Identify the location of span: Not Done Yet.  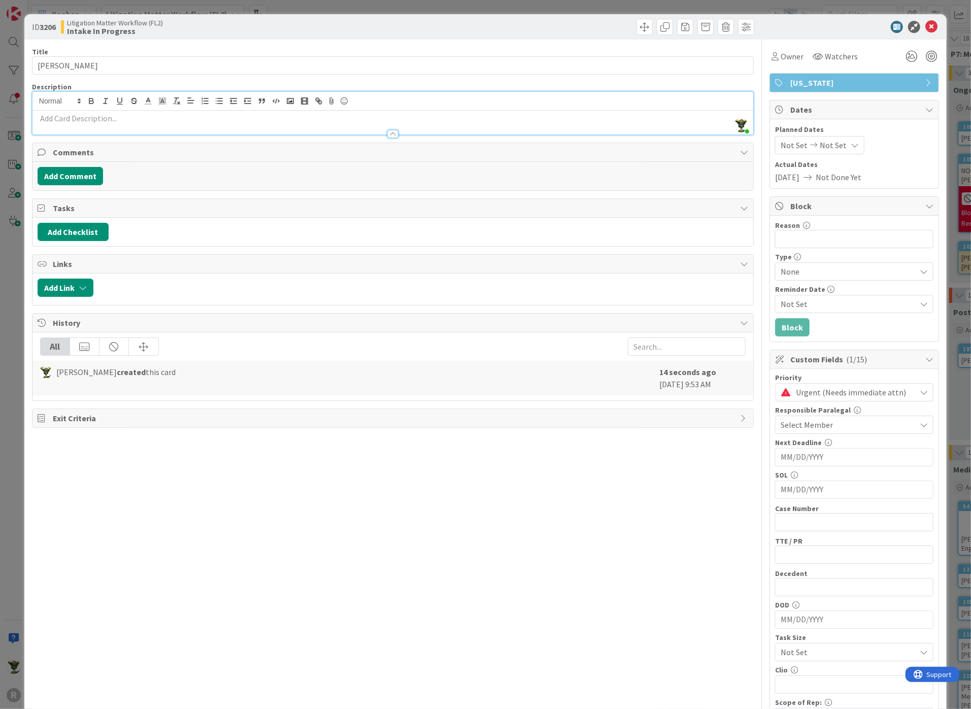
(838, 177).